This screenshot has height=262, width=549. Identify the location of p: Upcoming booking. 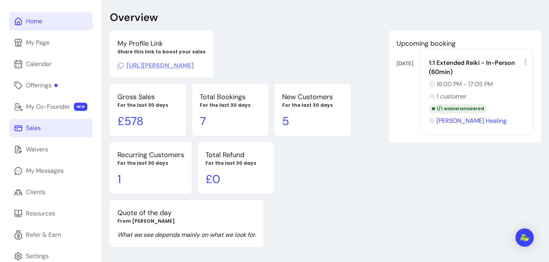
(465, 43).